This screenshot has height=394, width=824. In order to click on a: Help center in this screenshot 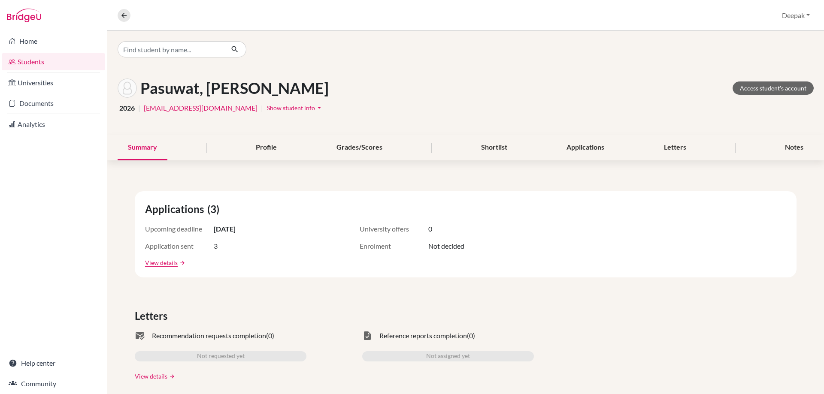, I will do `click(53, 363)`.